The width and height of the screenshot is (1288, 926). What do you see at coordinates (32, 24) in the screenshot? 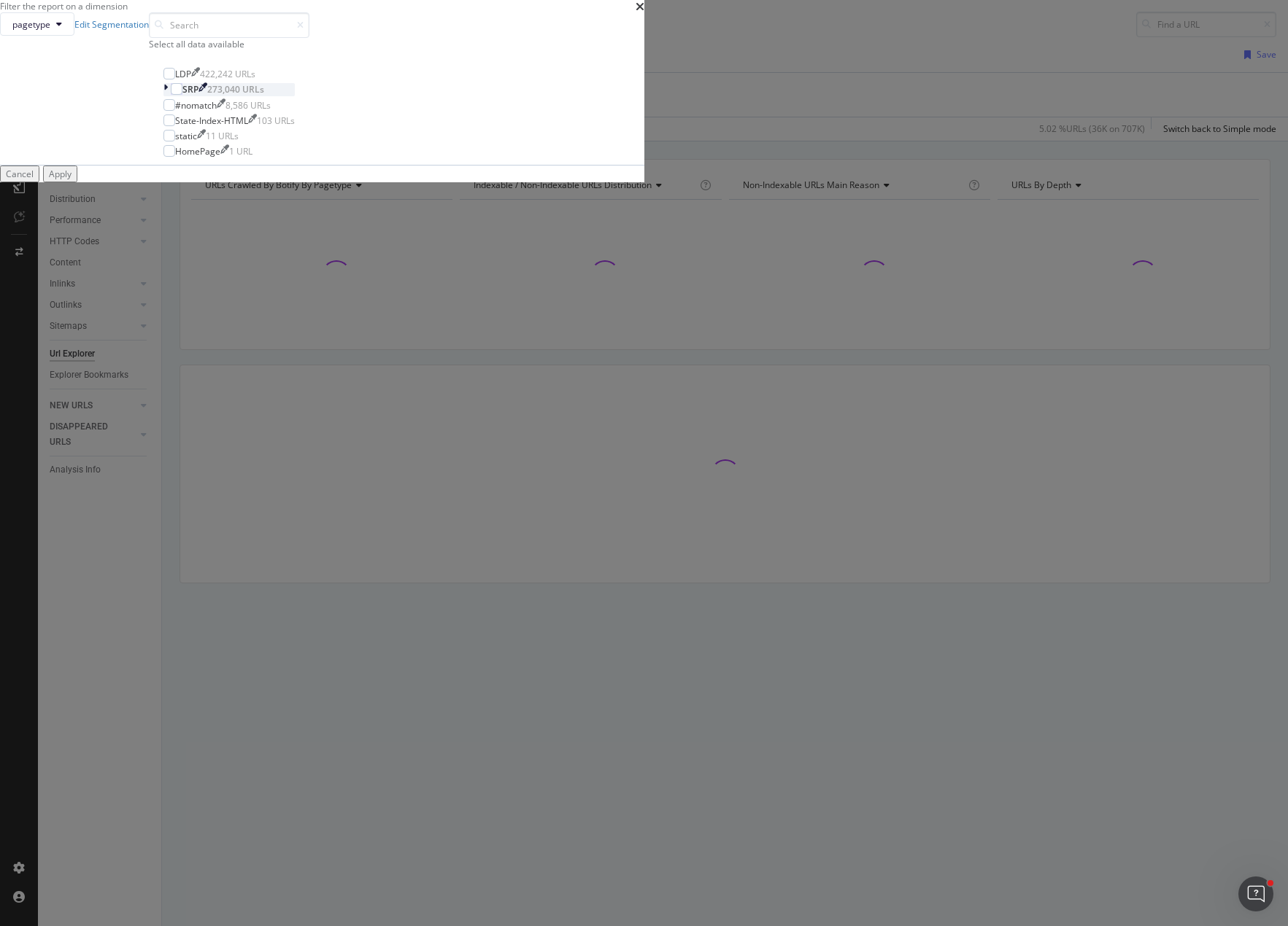
I see `span: pagetype` at bounding box center [32, 24].